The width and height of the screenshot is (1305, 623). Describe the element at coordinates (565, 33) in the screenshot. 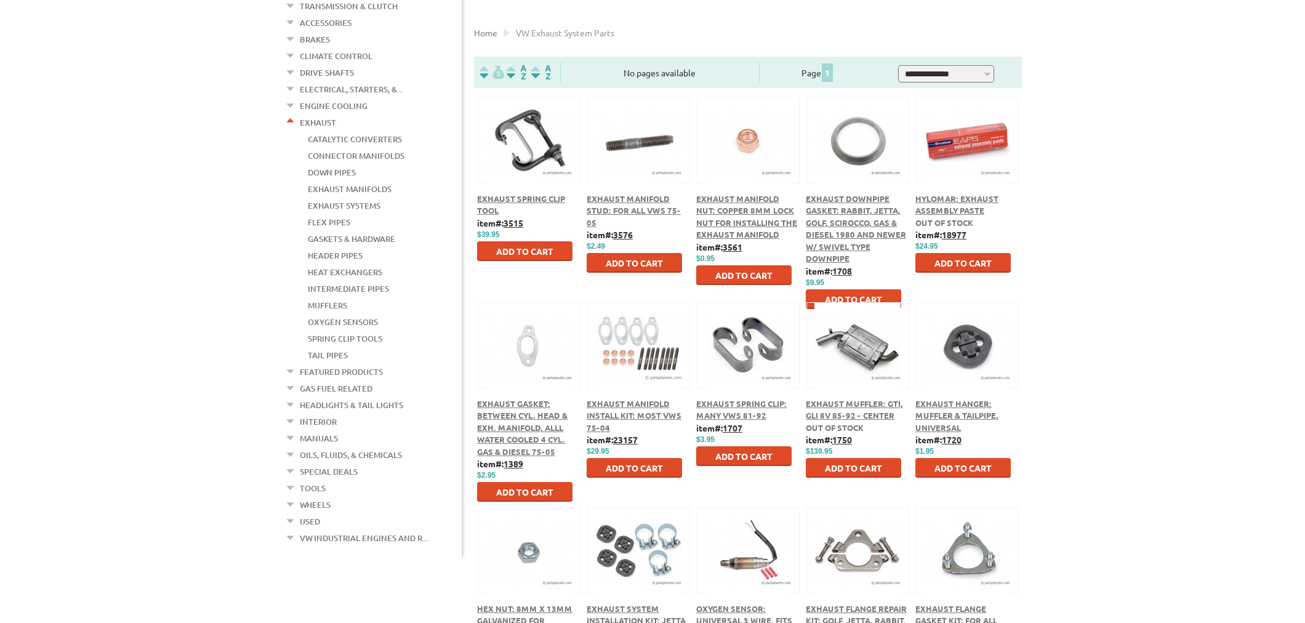

I see `span: VW exhaust system parts` at that location.